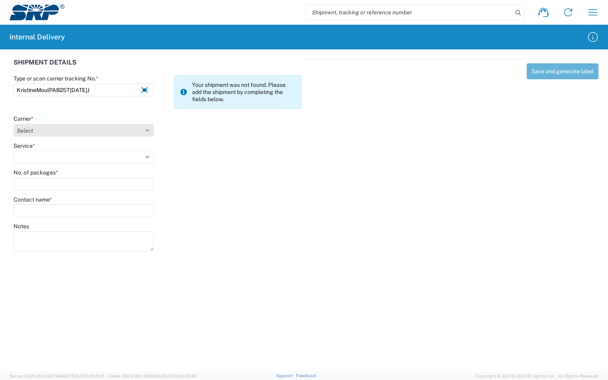  Describe the element at coordinates (57, 376) in the screenshot. I see `span: Server: 2025.18.0-dd719145275` at that location.